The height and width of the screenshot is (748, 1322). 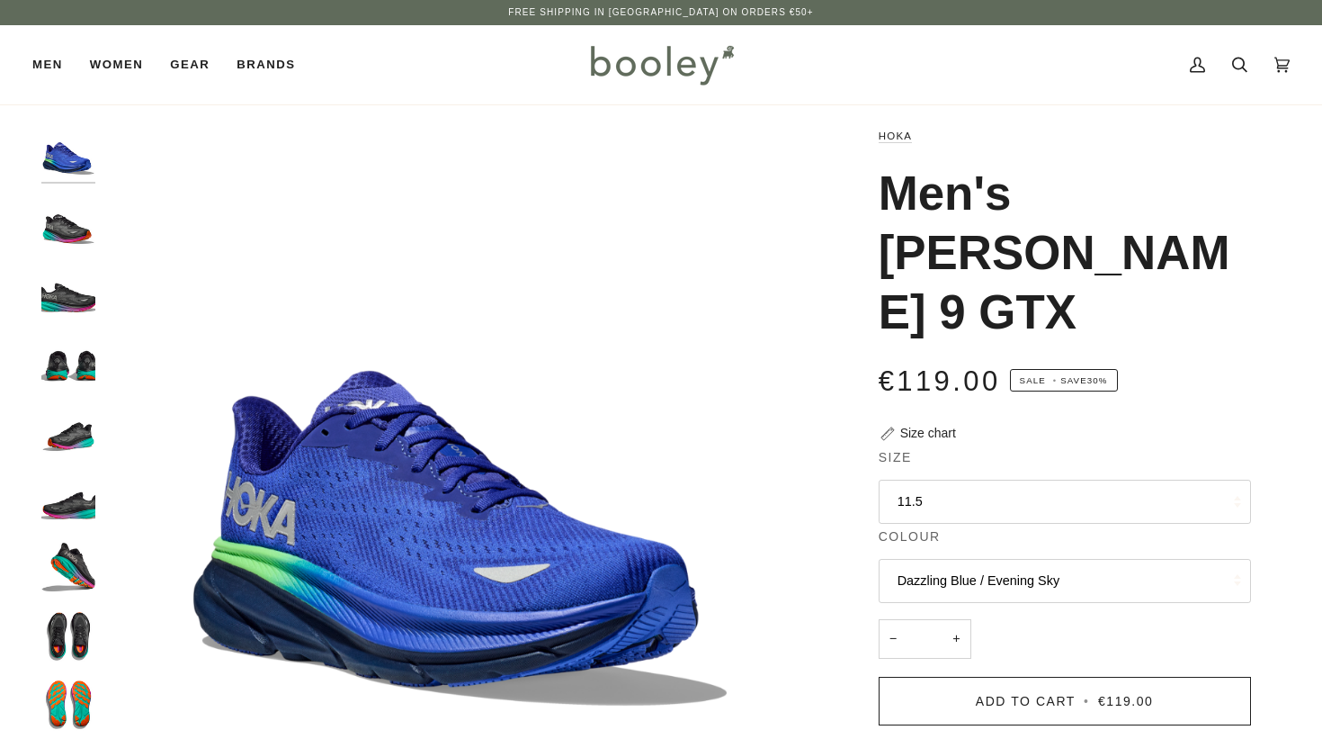 What do you see at coordinates (54, 65) in the screenshot?
I see `div: Men` at bounding box center [54, 65].